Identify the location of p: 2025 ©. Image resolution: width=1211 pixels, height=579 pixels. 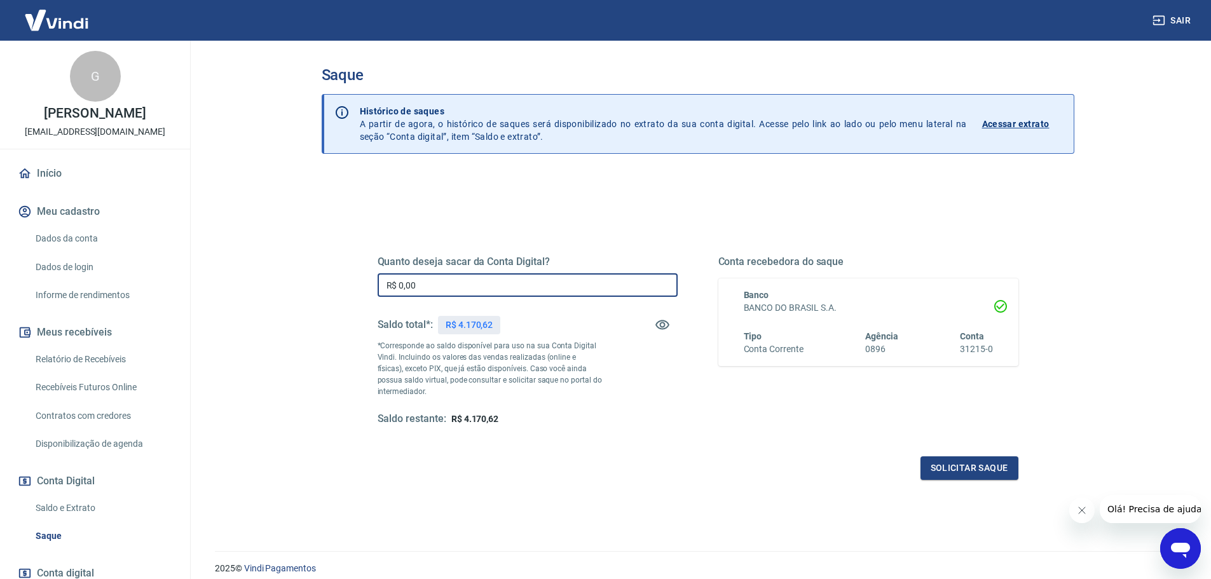
(697, 568).